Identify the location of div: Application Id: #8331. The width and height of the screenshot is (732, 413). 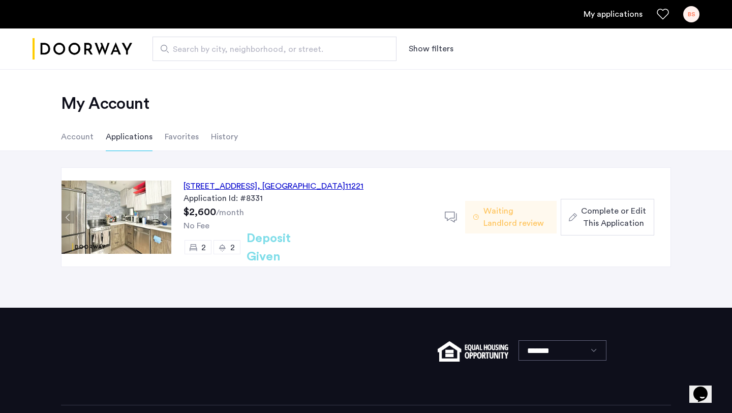
(308, 198).